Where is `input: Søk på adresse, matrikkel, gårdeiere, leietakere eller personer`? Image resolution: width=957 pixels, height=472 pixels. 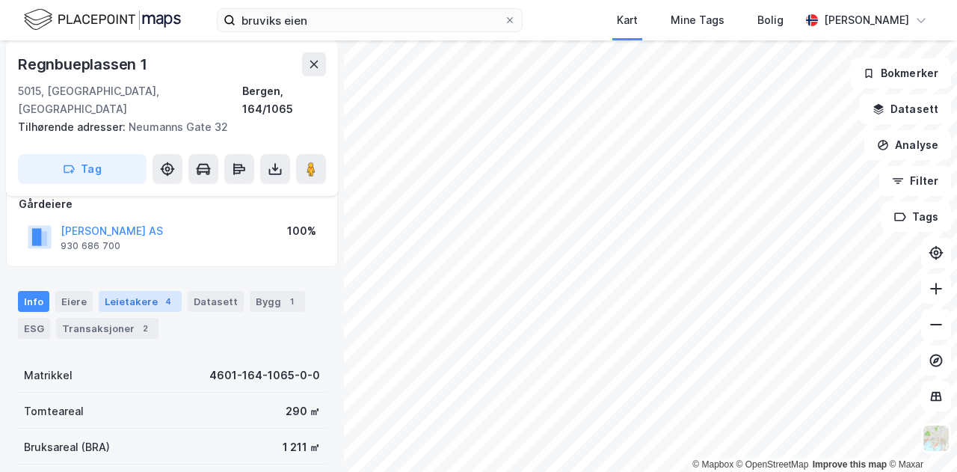
input: Søk på adresse, matrikkel, gårdeiere, leietakere eller personer is located at coordinates (369, 20).